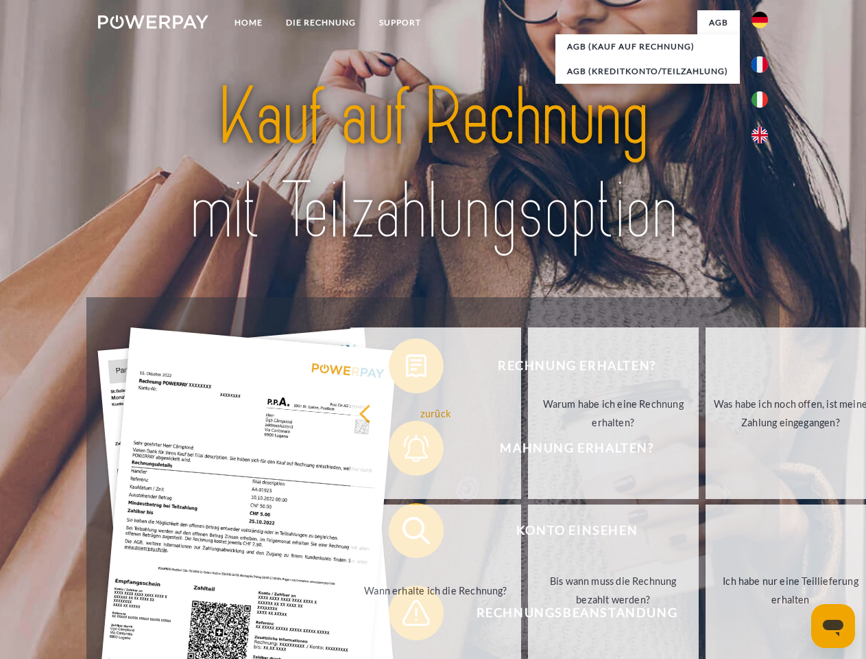 Image resolution: width=866 pixels, height=659 pixels. Describe the element at coordinates (760, 64) in the screenshot. I see `img: fr` at that location.